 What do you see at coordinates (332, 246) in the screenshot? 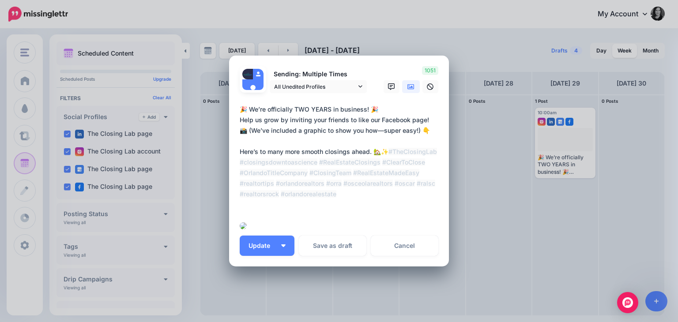
I see `button: Save as draft` at bounding box center [332, 246].